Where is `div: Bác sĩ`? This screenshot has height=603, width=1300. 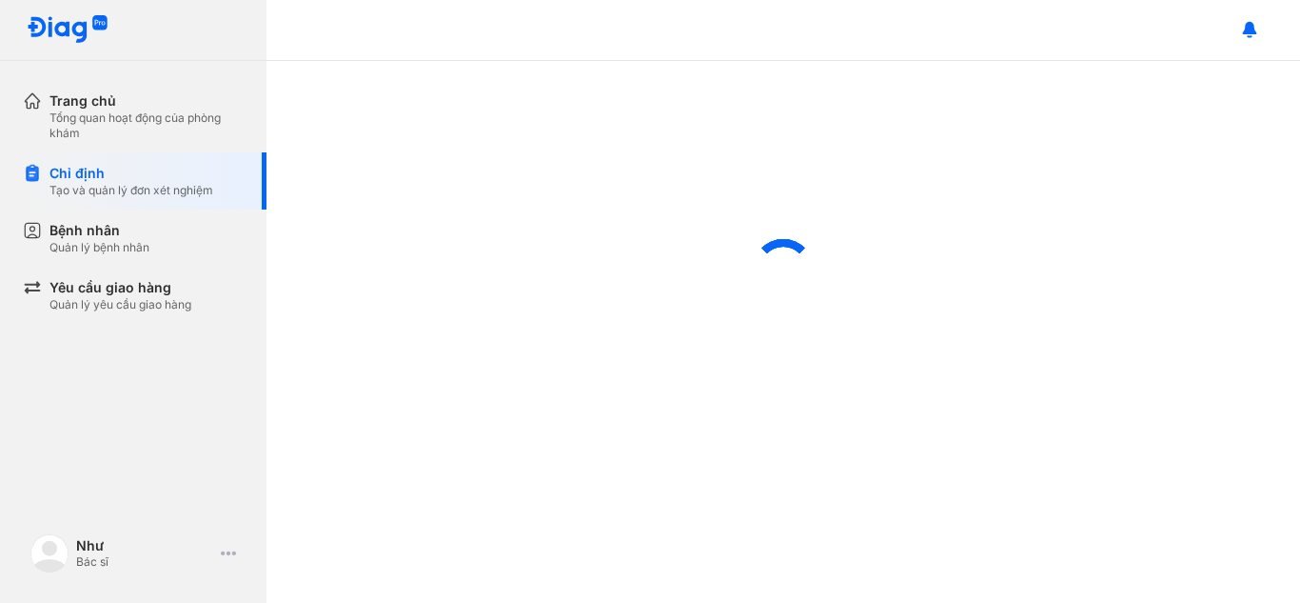
div: Bác sĩ is located at coordinates (145, 562).